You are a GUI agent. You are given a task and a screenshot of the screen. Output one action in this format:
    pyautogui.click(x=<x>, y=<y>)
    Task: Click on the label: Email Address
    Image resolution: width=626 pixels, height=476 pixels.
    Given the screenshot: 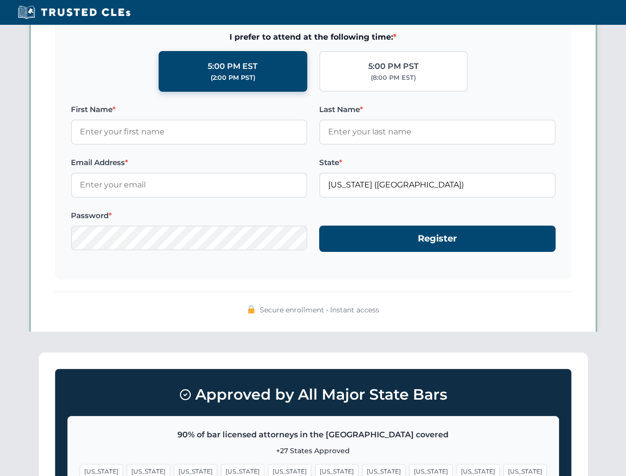 What is the action you would take?
    pyautogui.click(x=189, y=163)
    